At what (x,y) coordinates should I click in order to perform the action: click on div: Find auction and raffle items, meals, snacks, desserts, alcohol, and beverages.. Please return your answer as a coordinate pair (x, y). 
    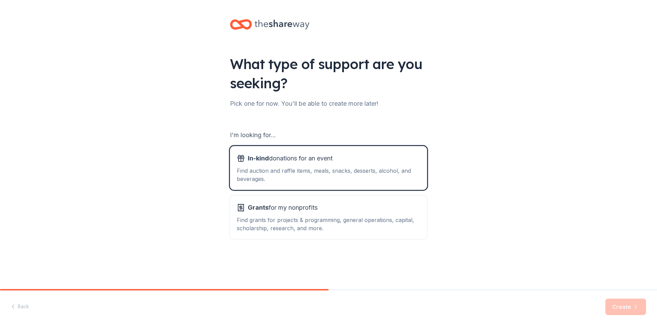
    Looking at the image, I should click on (328, 175).